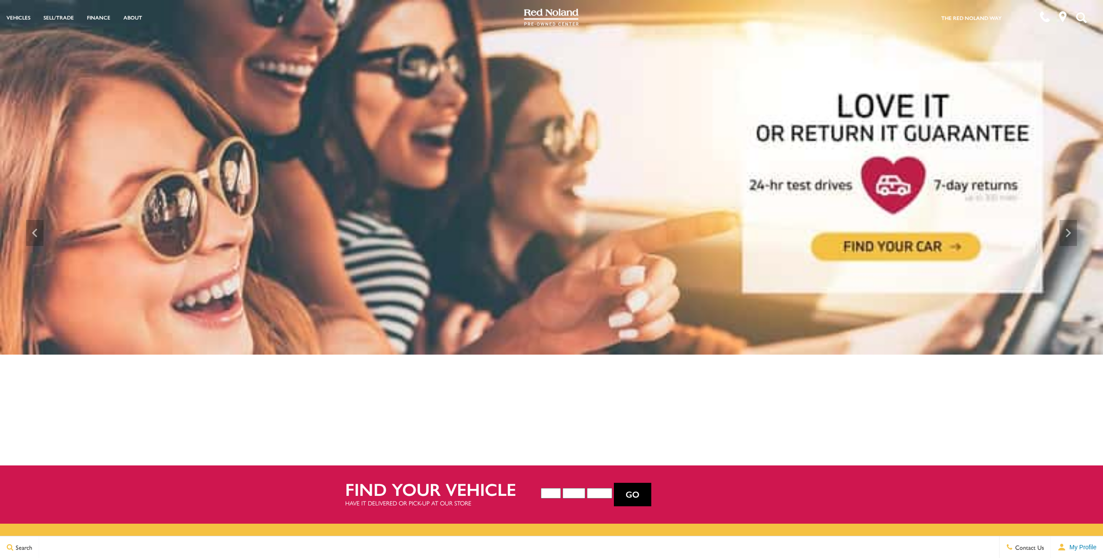 Image resolution: width=1103 pixels, height=558 pixels. I want to click on button: Open the search field, so click(1081, 17).